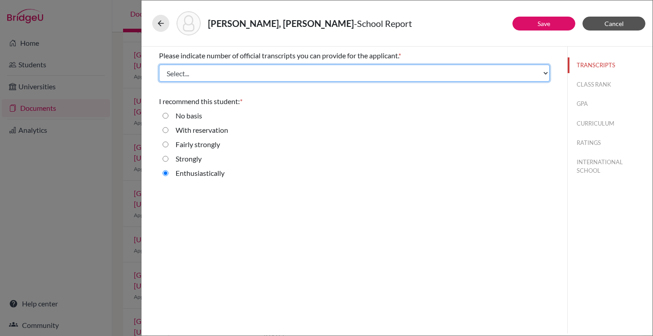 The image size is (653, 336). I want to click on button: INTERNATIONAL SCHOOL, so click(609, 167).